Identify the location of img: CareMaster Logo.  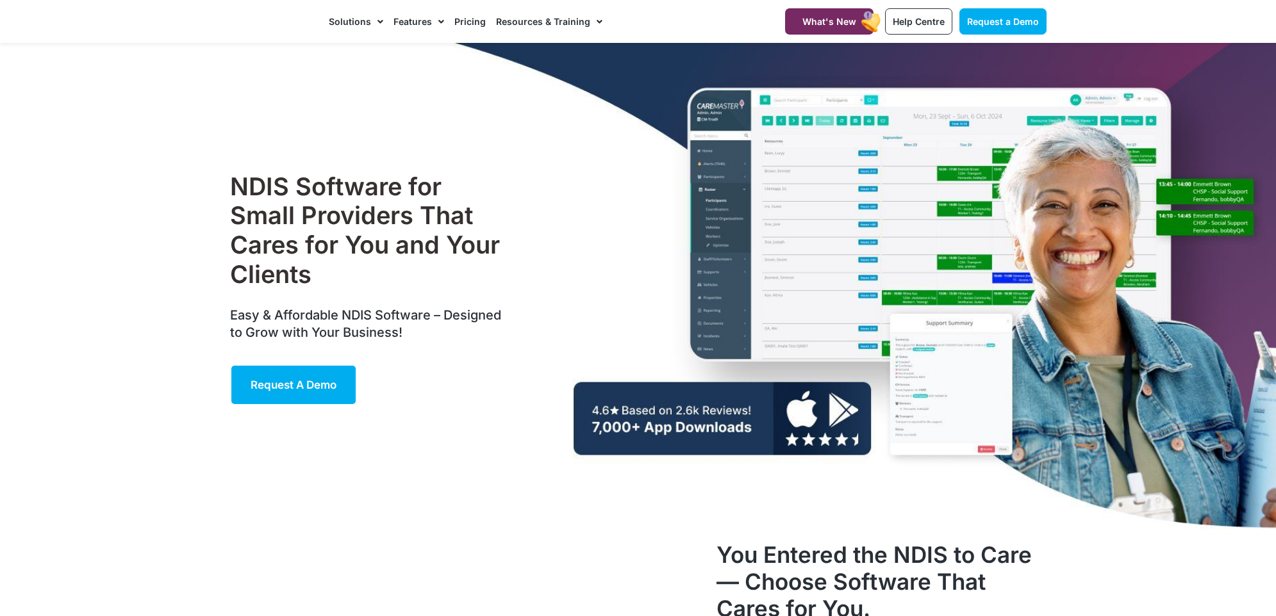
(273, 22).